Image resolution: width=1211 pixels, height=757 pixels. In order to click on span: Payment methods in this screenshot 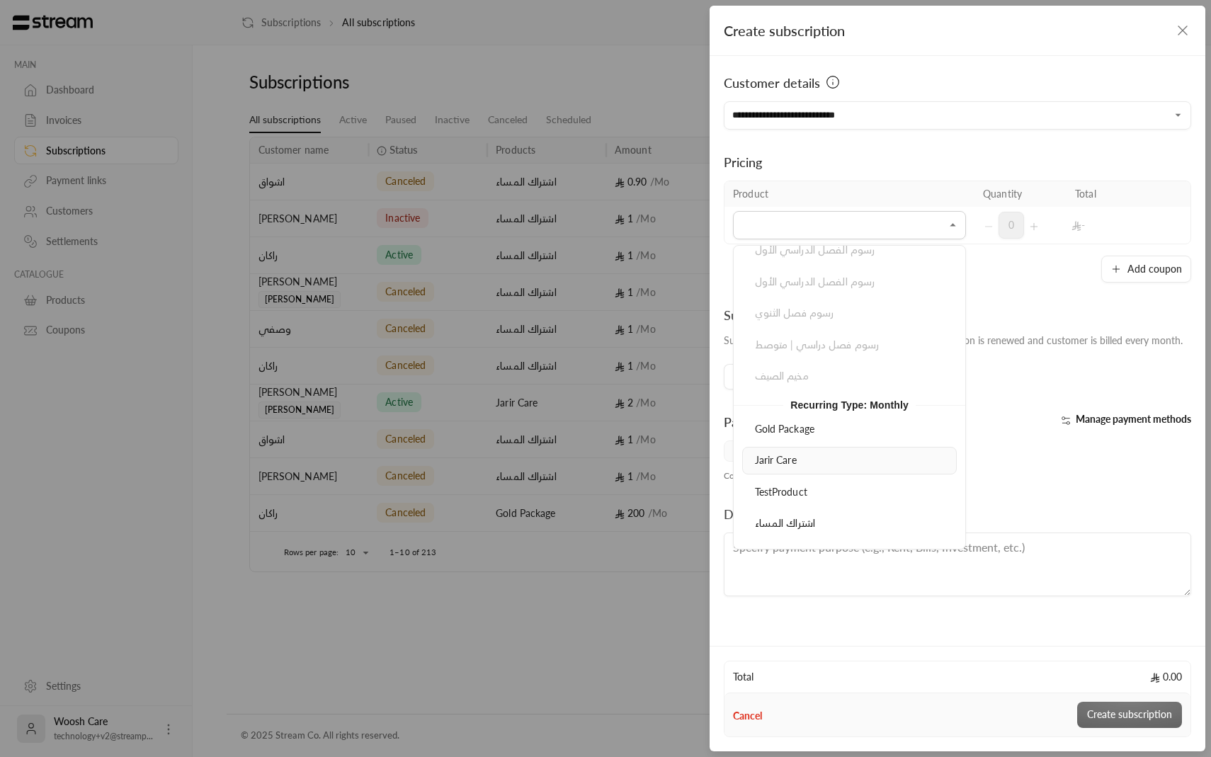, I will do `click(775, 422)`.